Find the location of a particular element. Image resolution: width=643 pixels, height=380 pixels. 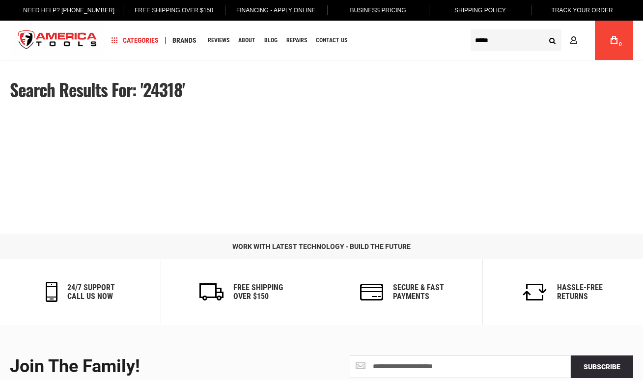

a: Contact Us is located at coordinates (332, 40).